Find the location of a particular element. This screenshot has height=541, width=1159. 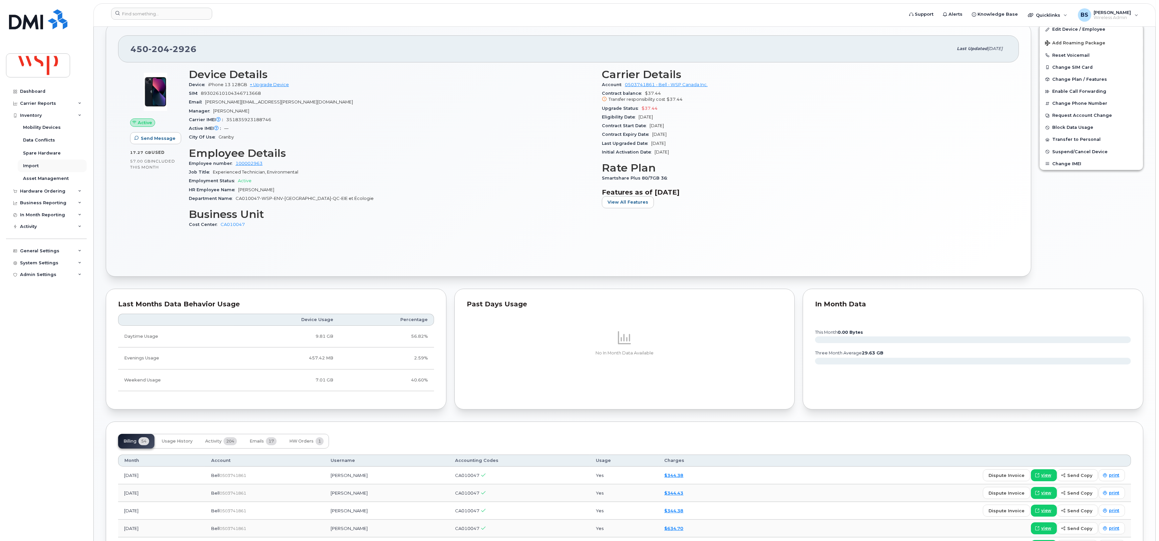

span: Job Title is located at coordinates (201, 172).